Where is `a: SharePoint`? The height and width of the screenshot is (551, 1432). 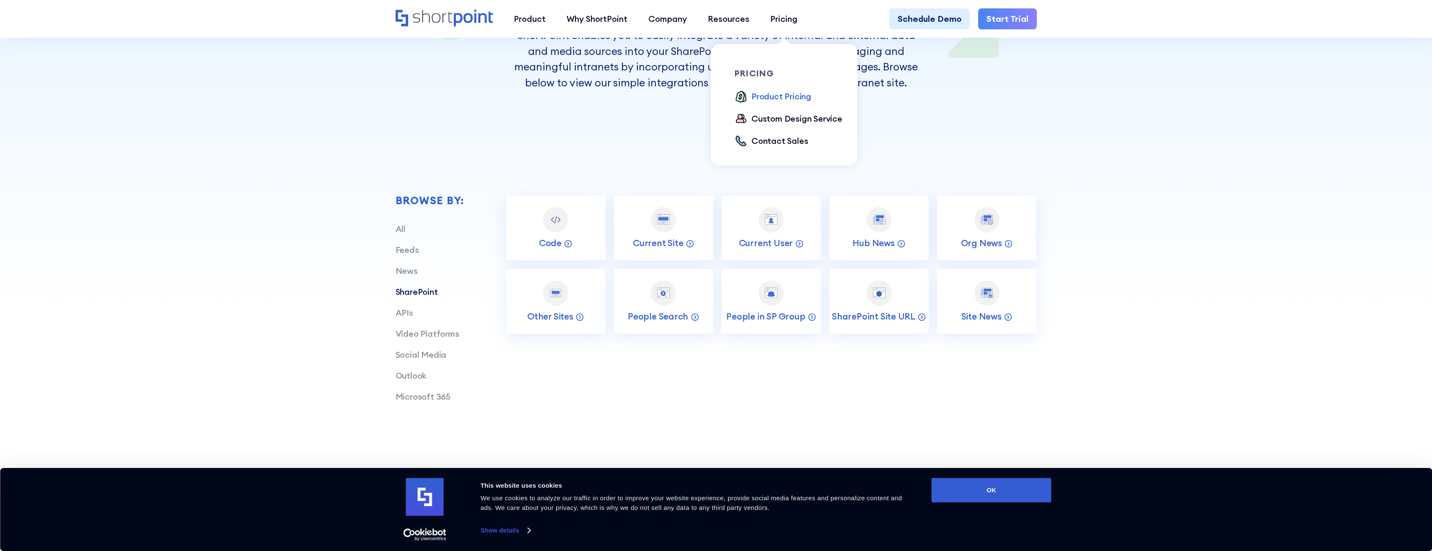 a: SharePoint is located at coordinates (417, 291).